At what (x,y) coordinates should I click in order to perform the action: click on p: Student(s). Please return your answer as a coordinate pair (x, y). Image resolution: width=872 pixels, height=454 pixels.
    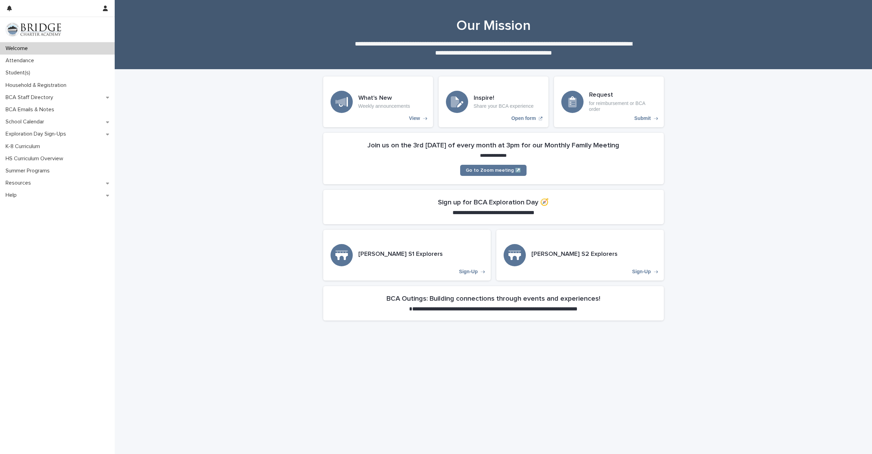
    Looking at the image, I should click on (19, 73).